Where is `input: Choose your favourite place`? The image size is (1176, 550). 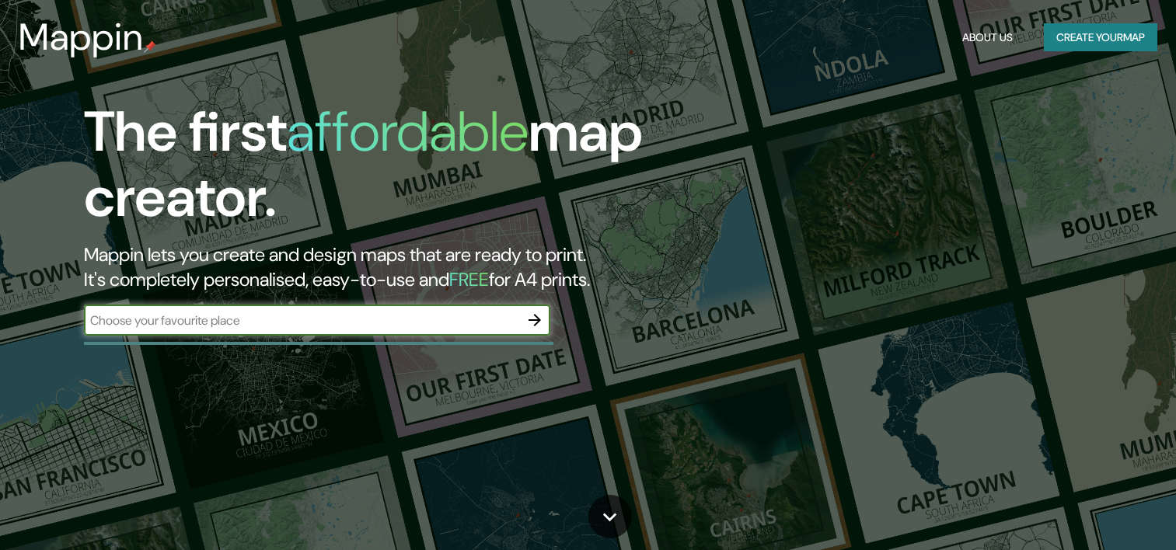
input: Choose your favourite place is located at coordinates (301, 320).